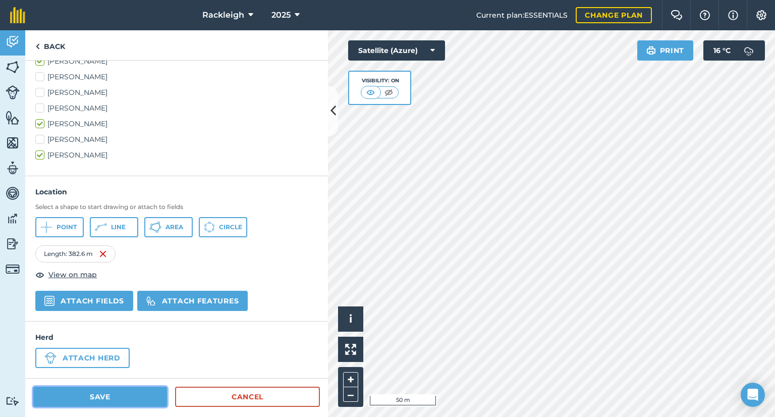 This screenshot has width=775, height=417. I want to click on img: svg+xml;base64,PHN2ZyB4bWxucz0iaHR0cDovL3d3dy53My5vcmcvMjAwMC9zdmciIHdpZHRoPSIxOCIgaGVpZ2h0PSIyNC..., so click(40, 274).